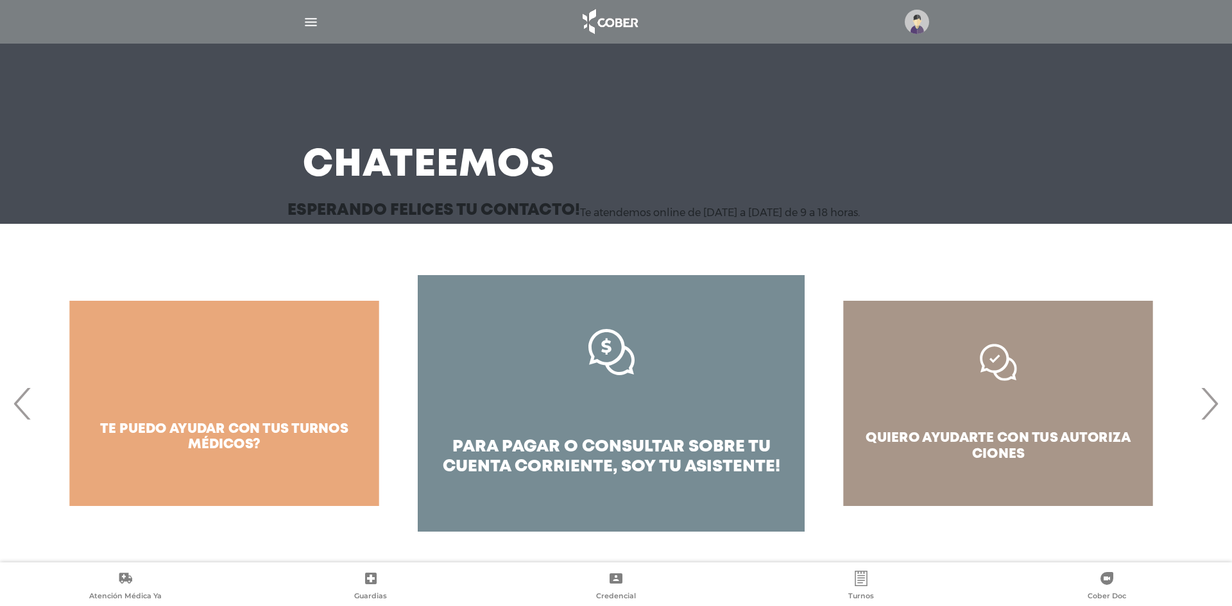 The image size is (1232, 606). What do you see at coordinates (1106, 587) in the screenshot?
I see `a: Cober Doc` at bounding box center [1106, 587].